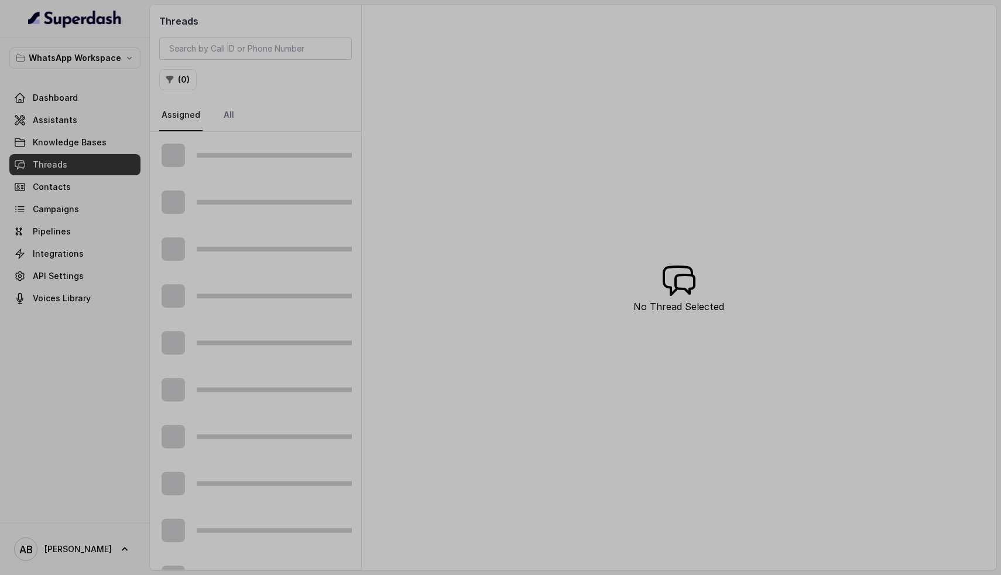  What do you see at coordinates (679, 306) in the screenshot?
I see `p: No Thread Selected` at bounding box center [679, 306].